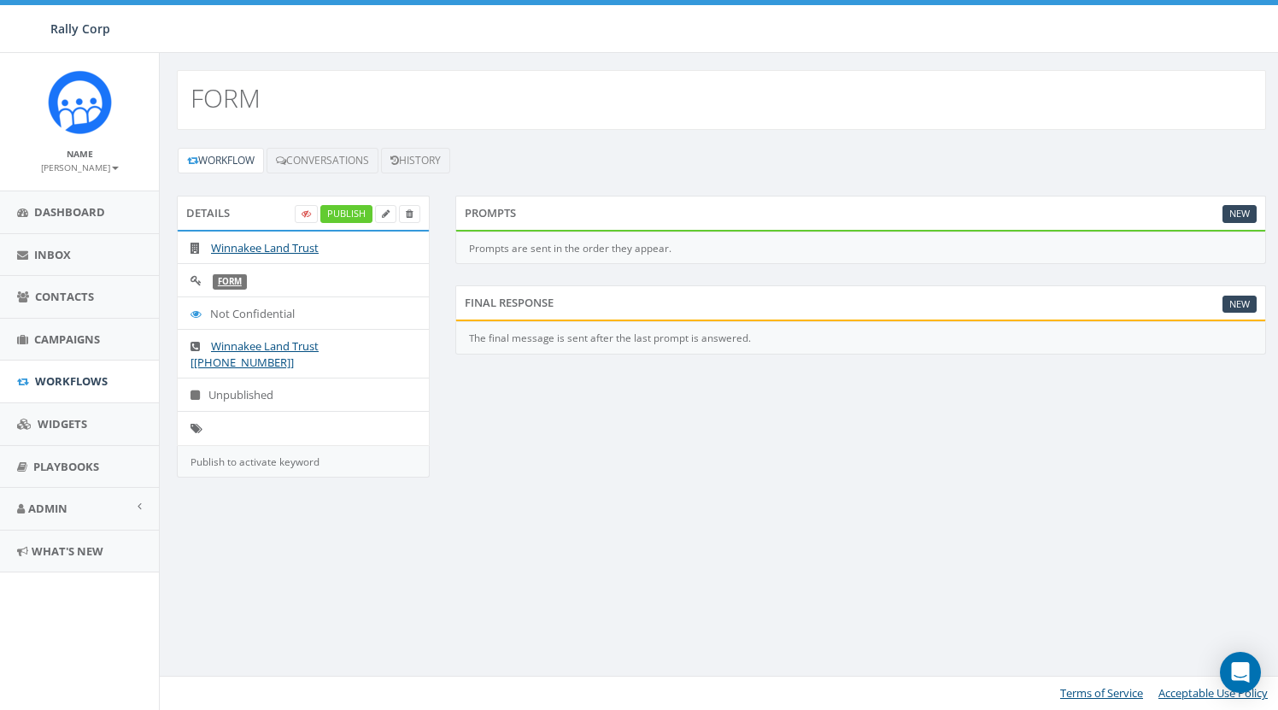  Describe the element at coordinates (322, 161) in the screenshot. I see `a: Conversations` at that location.